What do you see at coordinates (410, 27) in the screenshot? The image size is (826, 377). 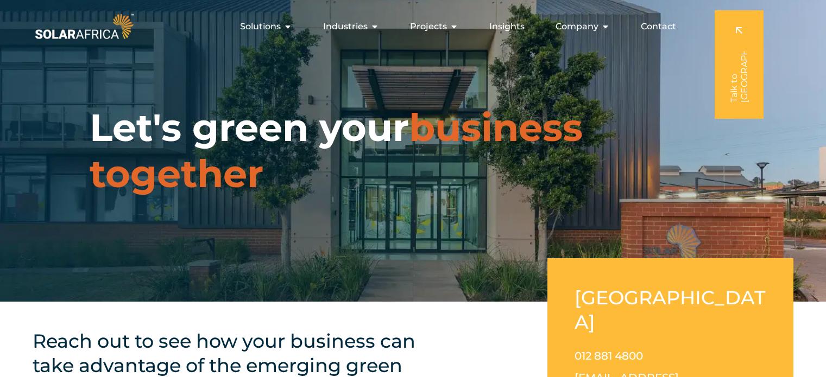 I see `div: Menu Toggle` at bounding box center [410, 27].